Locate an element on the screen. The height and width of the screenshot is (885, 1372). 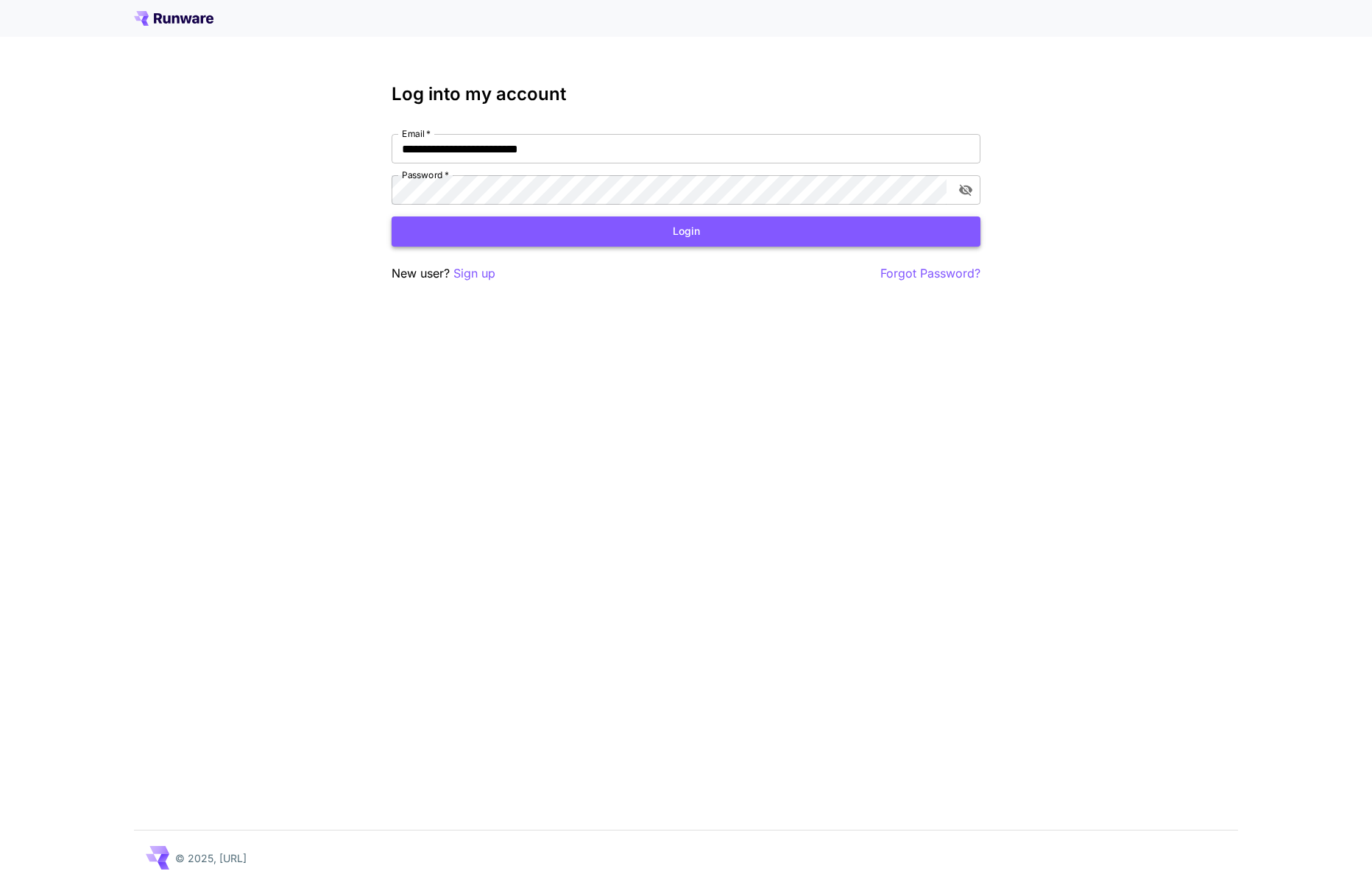
p: Forgot Password? is located at coordinates (930, 273).